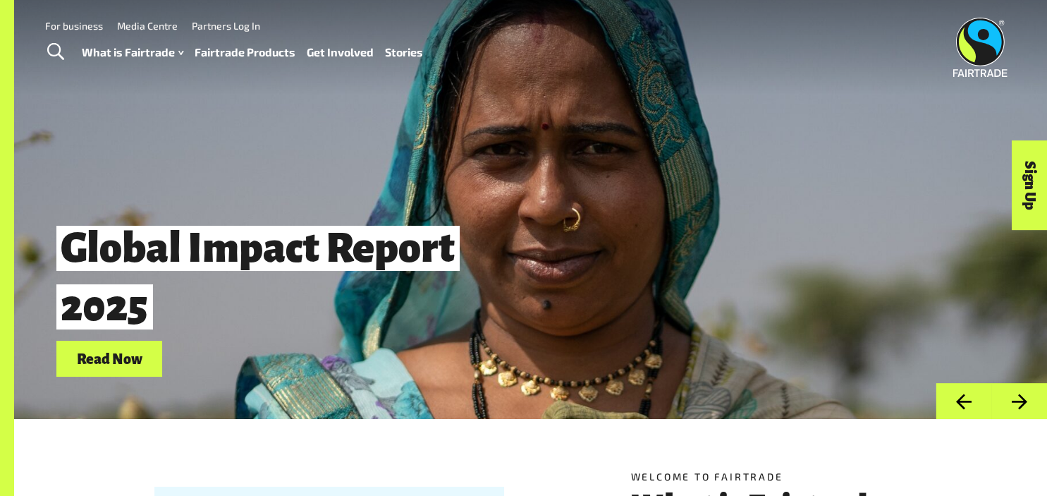 The width and height of the screenshot is (1047, 496). Describe the element at coordinates (74, 25) in the screenshot. I see `a: For business` at that location.